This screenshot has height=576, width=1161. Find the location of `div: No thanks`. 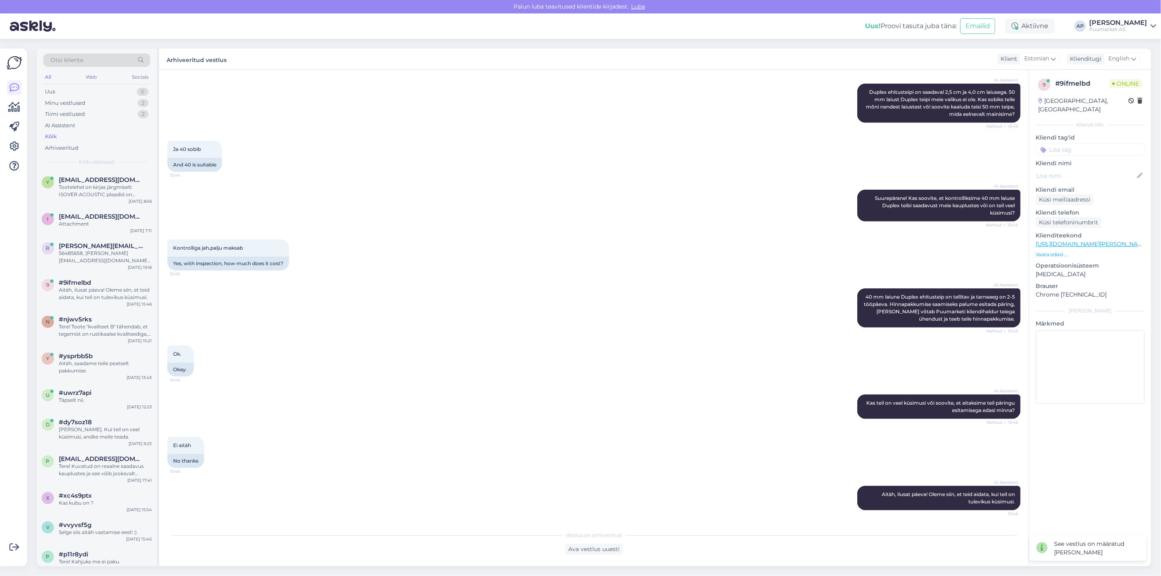

div: No thanks is located at coordinates (186, 461).